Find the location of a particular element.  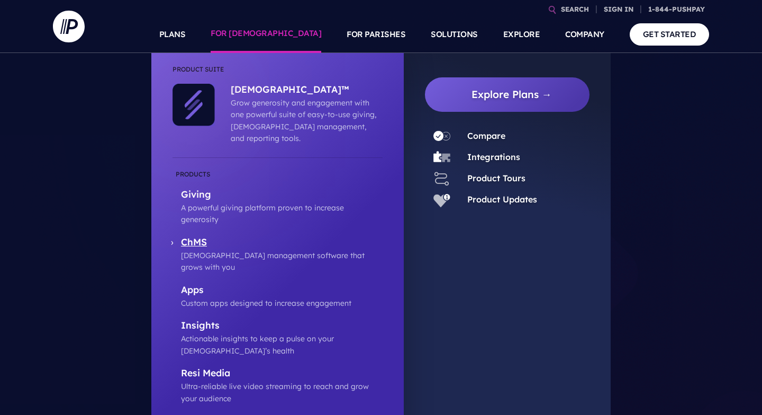

p: Custom apps designed to increase engagement is located at coordinates (282, 303).